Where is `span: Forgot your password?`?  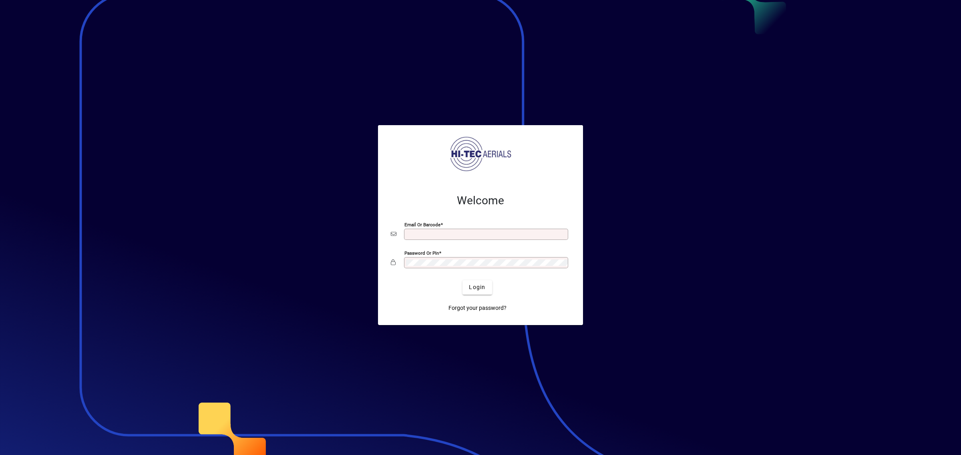
span: Forgot your password? is located at coordinates (477, 308).